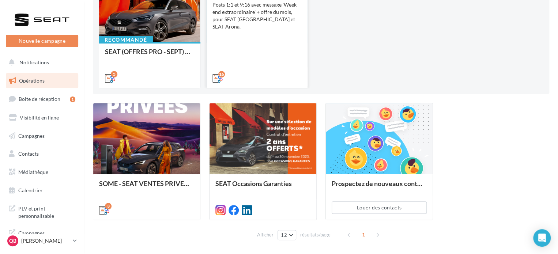 Image resolution: width=558 pixels, height=254 pixels. I want to click on div: 3, so click(108, 206).